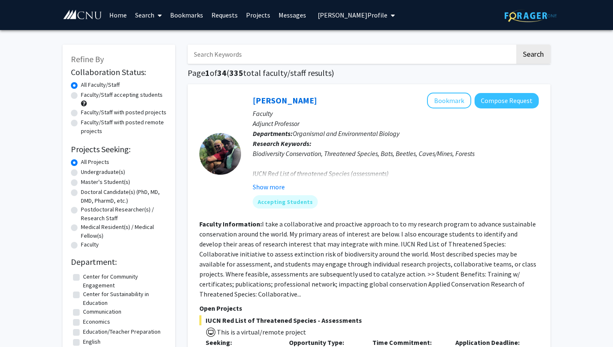 This screenshot has height=347, width=613. What do you see at coordinates (231, 224) in the screenshot?
I see `b: Faculty Information:` at bounding box center [231, 224].